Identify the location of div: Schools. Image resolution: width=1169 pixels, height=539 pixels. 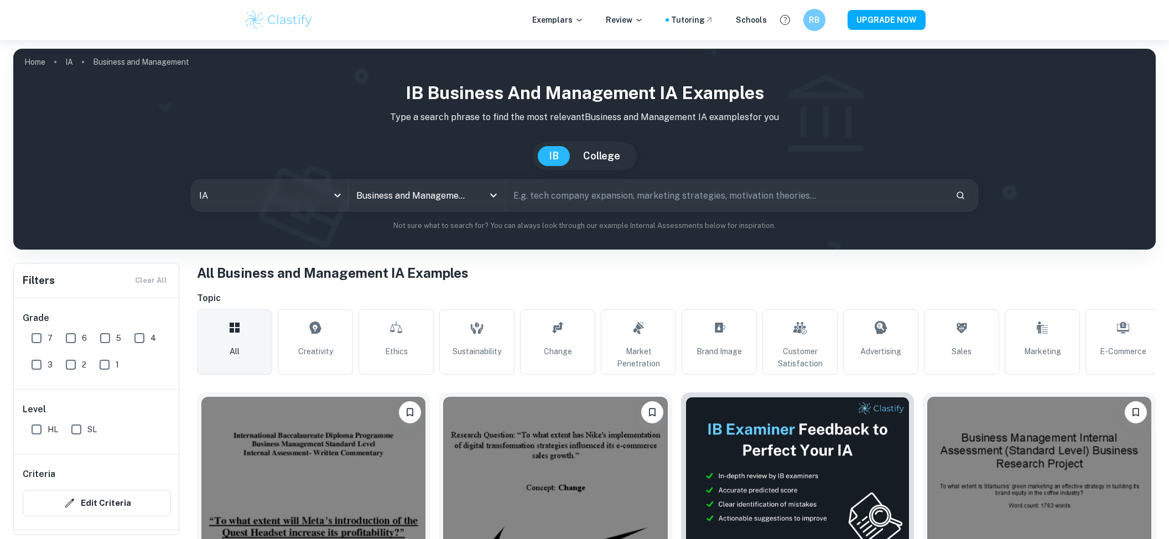
(751, 20).